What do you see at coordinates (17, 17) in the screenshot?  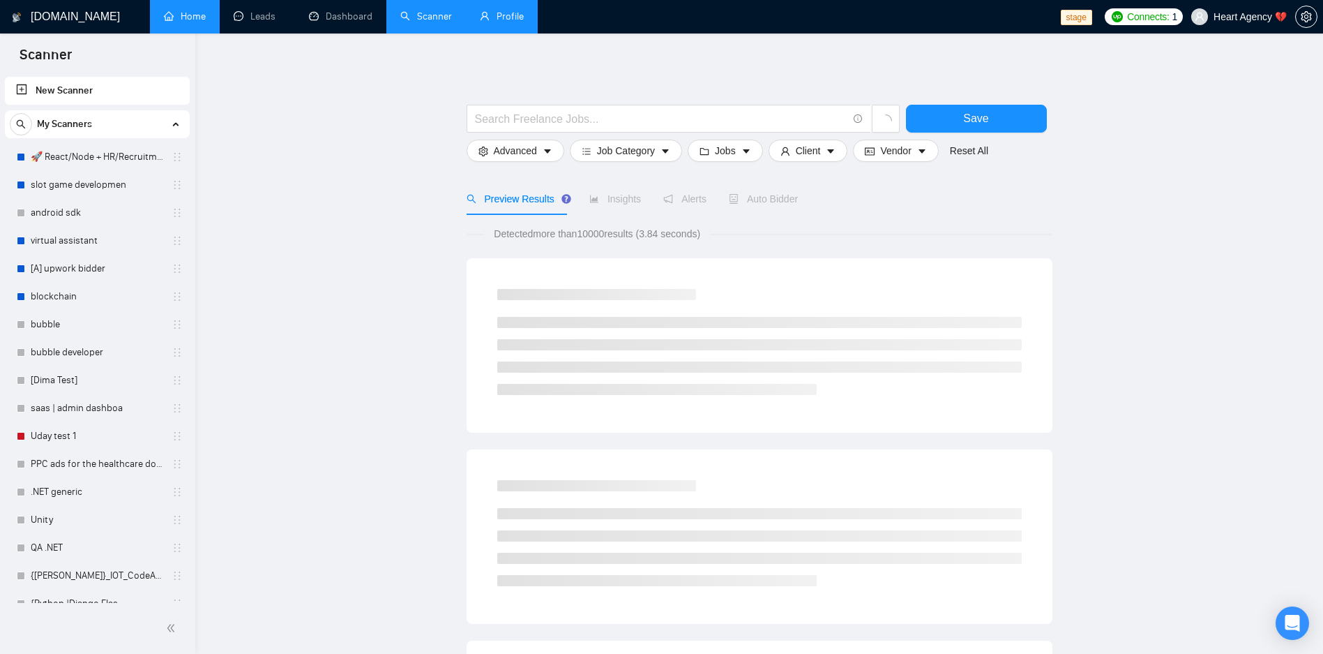 I see `img: logo` at bounding box center [17, 17].